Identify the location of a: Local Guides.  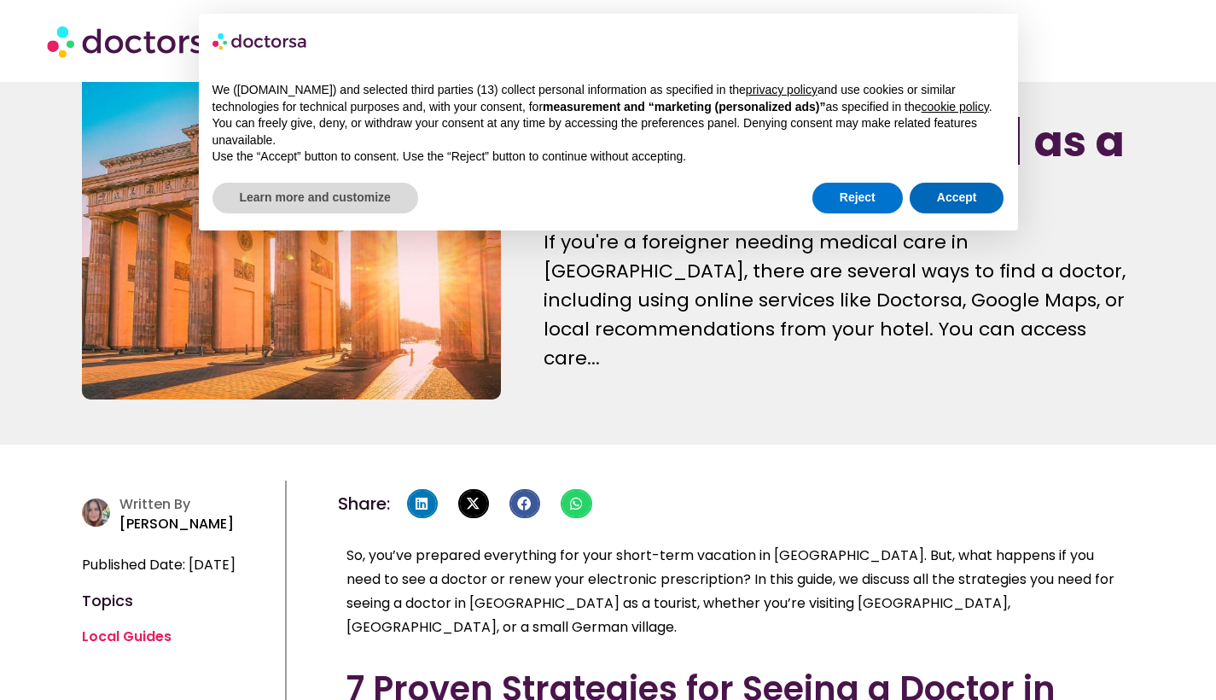
(126, 636).